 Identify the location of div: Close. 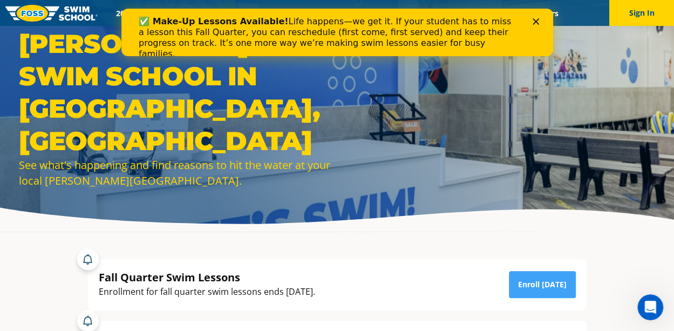
(417, 13).